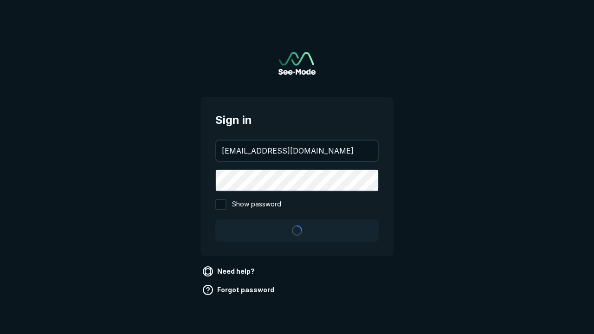 The height and width of the screenshot is (334, 594). What do you see at coordinates (239, 290) in the screenshot?
I see `a: Forgot password` at bounding box center [239, 290].